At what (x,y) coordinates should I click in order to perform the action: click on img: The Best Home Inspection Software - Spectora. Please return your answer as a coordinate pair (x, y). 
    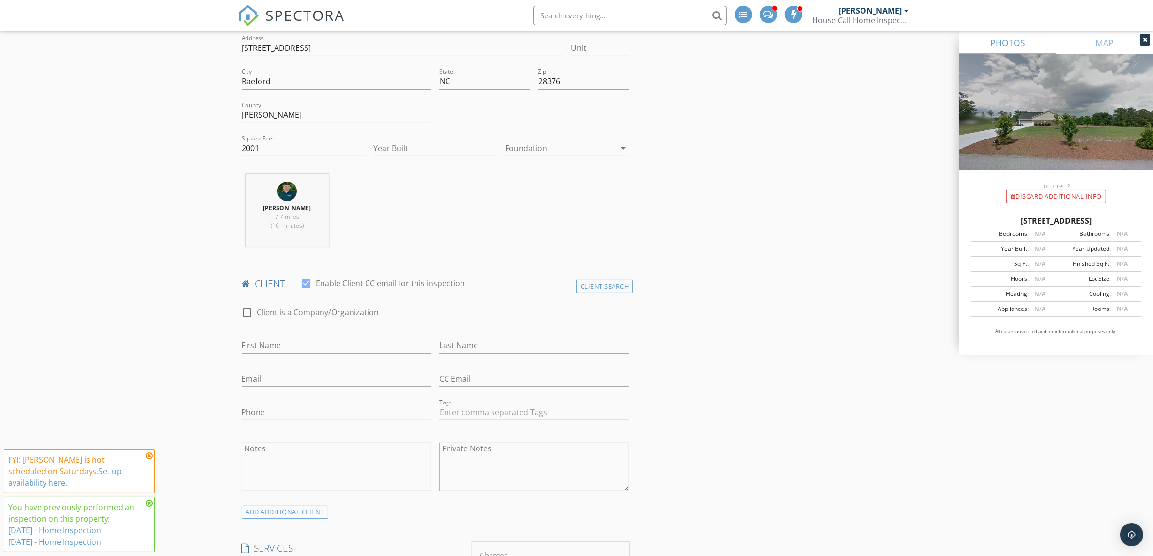
    Looking at the image, I should click on (248, 15).